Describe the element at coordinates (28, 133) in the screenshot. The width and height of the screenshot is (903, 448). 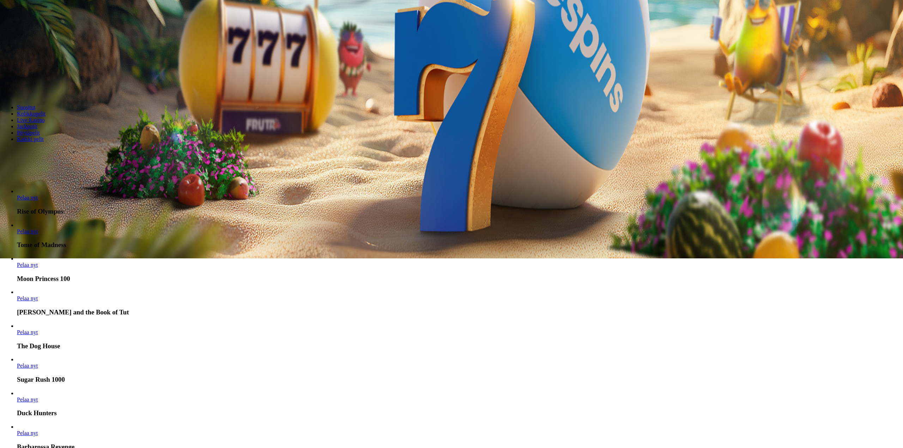
I see `span: Pöytäpelit` at that location.